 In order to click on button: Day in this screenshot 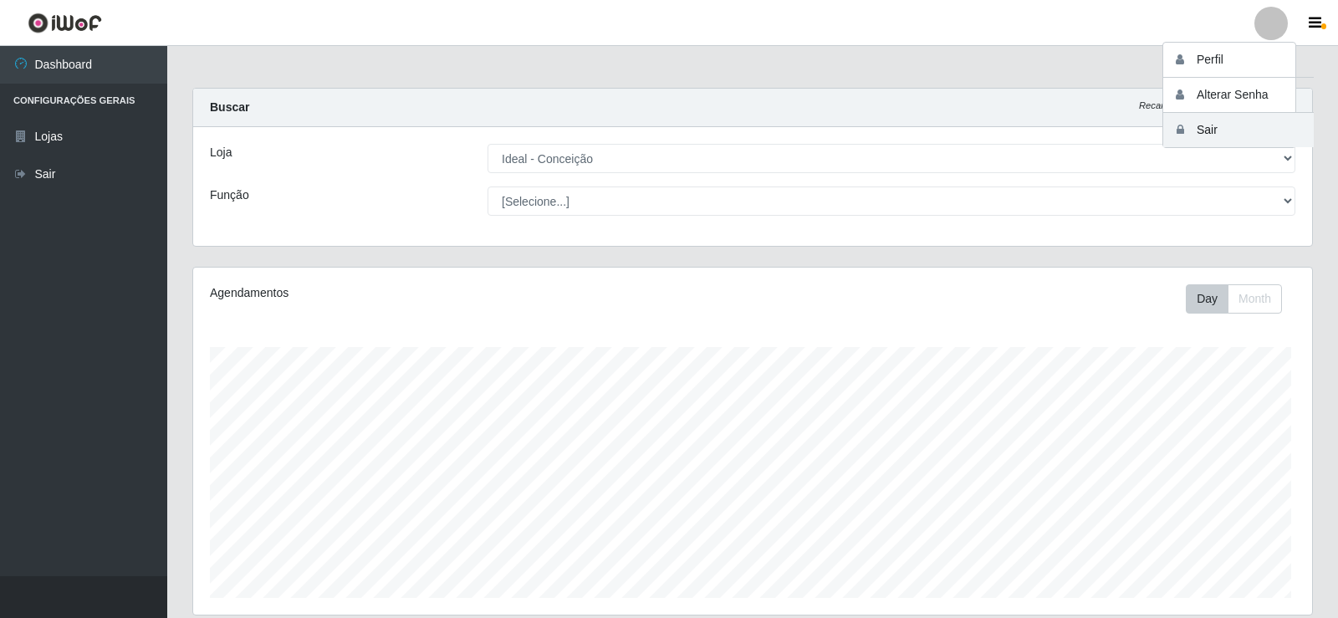, I will do `click(1206, 298)`.